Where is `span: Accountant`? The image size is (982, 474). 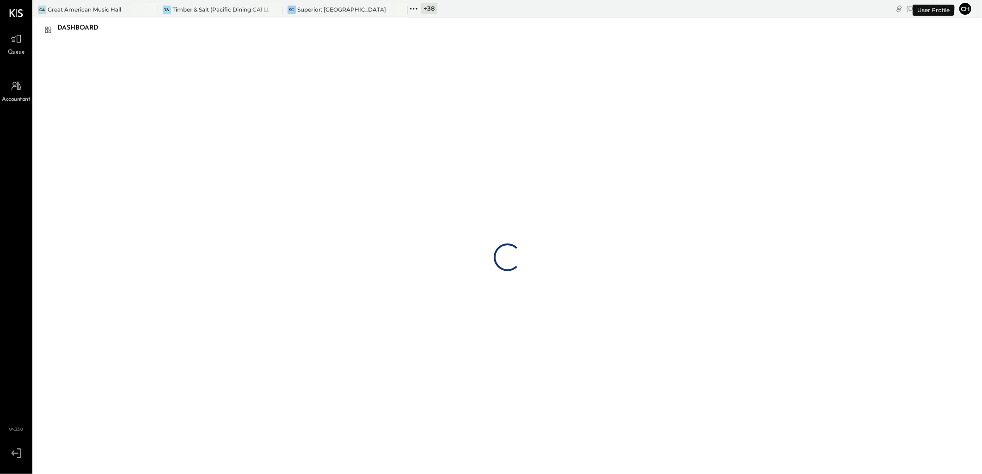
span: Accountant is located at coordinates (16, 100).